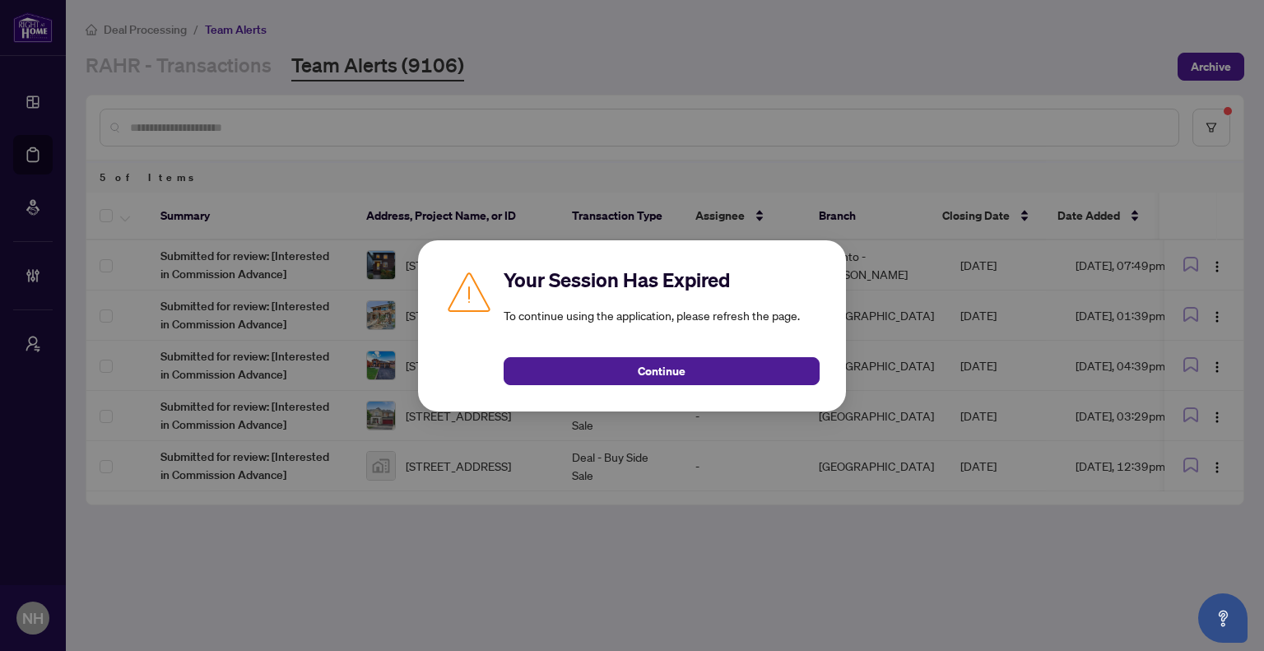 Image resolution: width=1264 pixels, height=651 pixels. What do you see at coordinates (661, 371) in the screenshot?
I see `button: Continue` at bounding box center [661, 371].